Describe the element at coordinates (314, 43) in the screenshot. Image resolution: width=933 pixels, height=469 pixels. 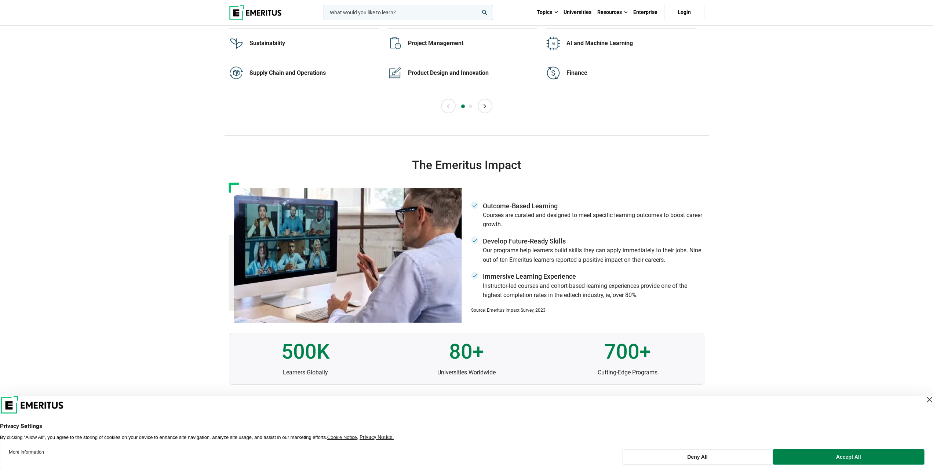
I see `div: Sustainability` at that location.